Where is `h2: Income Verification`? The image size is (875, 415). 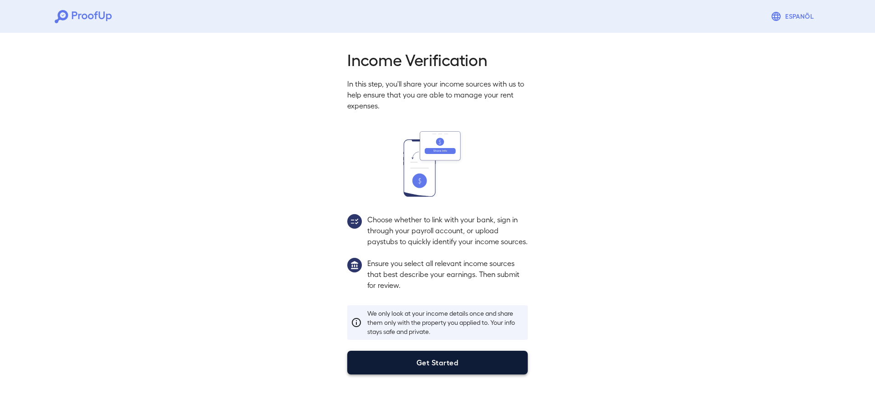 h2: Income Verification is located at coordinates (438, 59).